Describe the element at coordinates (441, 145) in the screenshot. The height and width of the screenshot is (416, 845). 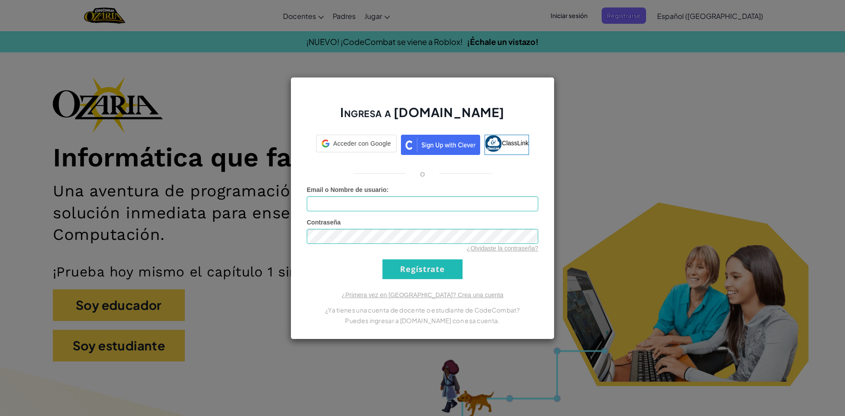
I see `img: clever_sso_button@2x.png` at that location.